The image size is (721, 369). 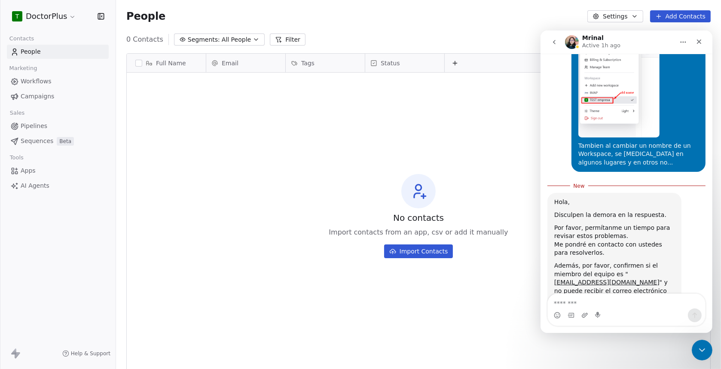 What do you see at coordinates (171, 63) in the screenshot?
I see `span: Full Name` at bounding box center [171, 63].